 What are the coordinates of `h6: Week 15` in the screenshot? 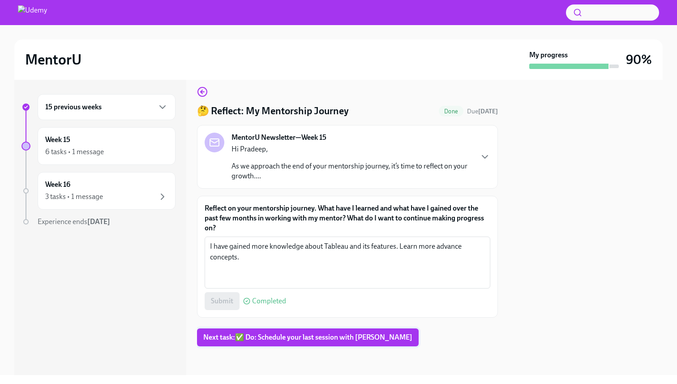 It's located at (58, 140).